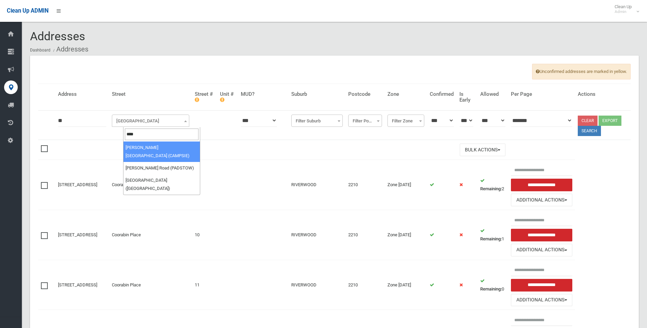  I want to click on button: Export, so click(610, 121).